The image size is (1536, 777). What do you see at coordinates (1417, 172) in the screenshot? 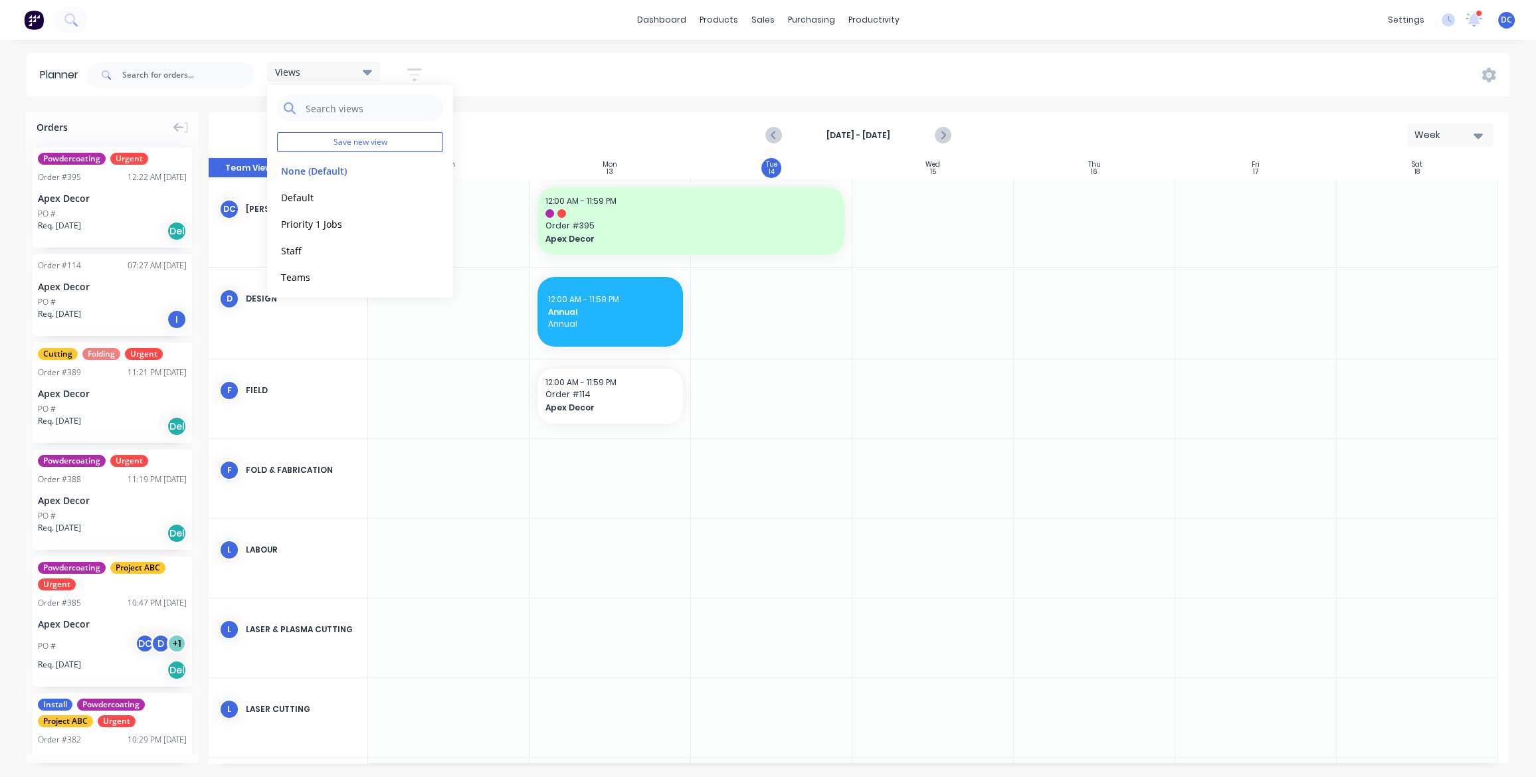
I see `div: 18` at bounding box center [1417, 172].